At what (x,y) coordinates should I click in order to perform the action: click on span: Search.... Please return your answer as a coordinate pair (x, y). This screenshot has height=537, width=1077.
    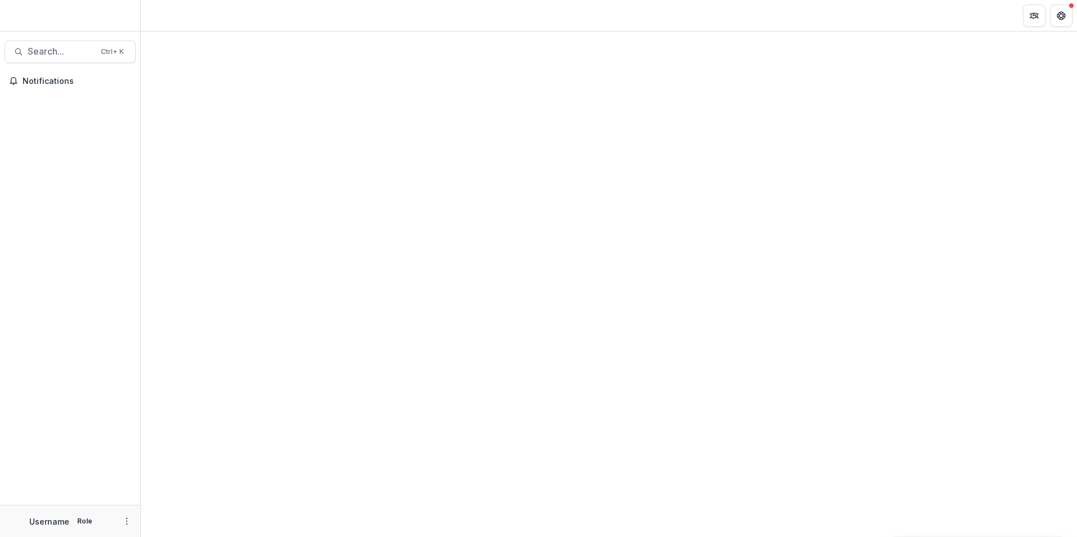
    Looking at the image, I should click on (61, 51).